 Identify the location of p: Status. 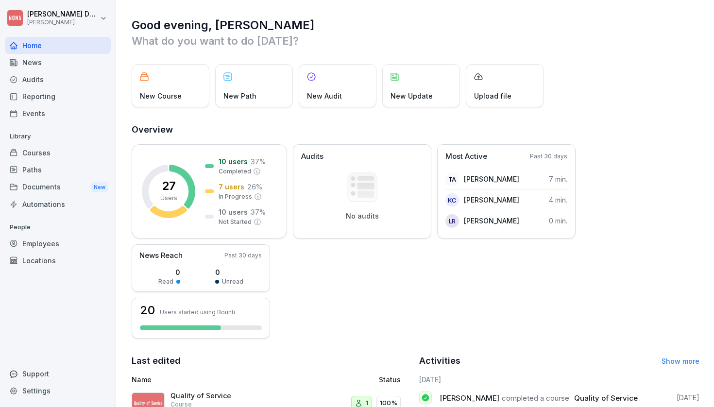
(390, 379).